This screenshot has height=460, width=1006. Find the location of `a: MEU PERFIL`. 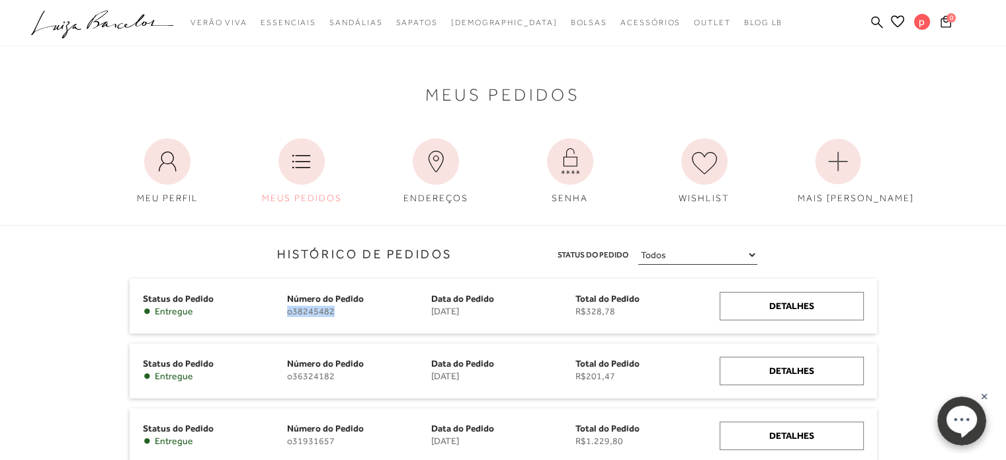

a: MEU PERFIL is located at coordinates (167, 171).